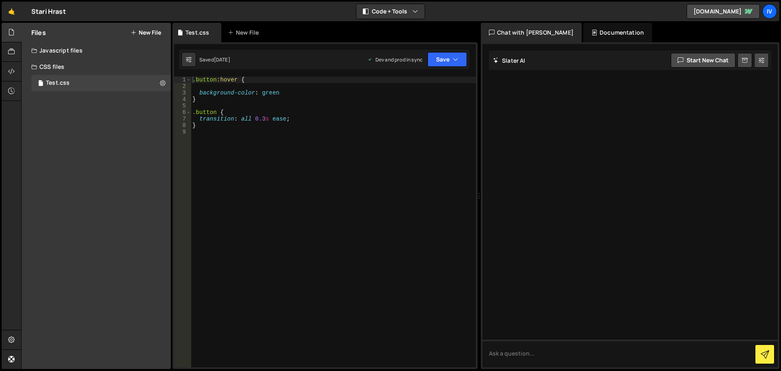  I want to click on div: 8, so click(183, 125).